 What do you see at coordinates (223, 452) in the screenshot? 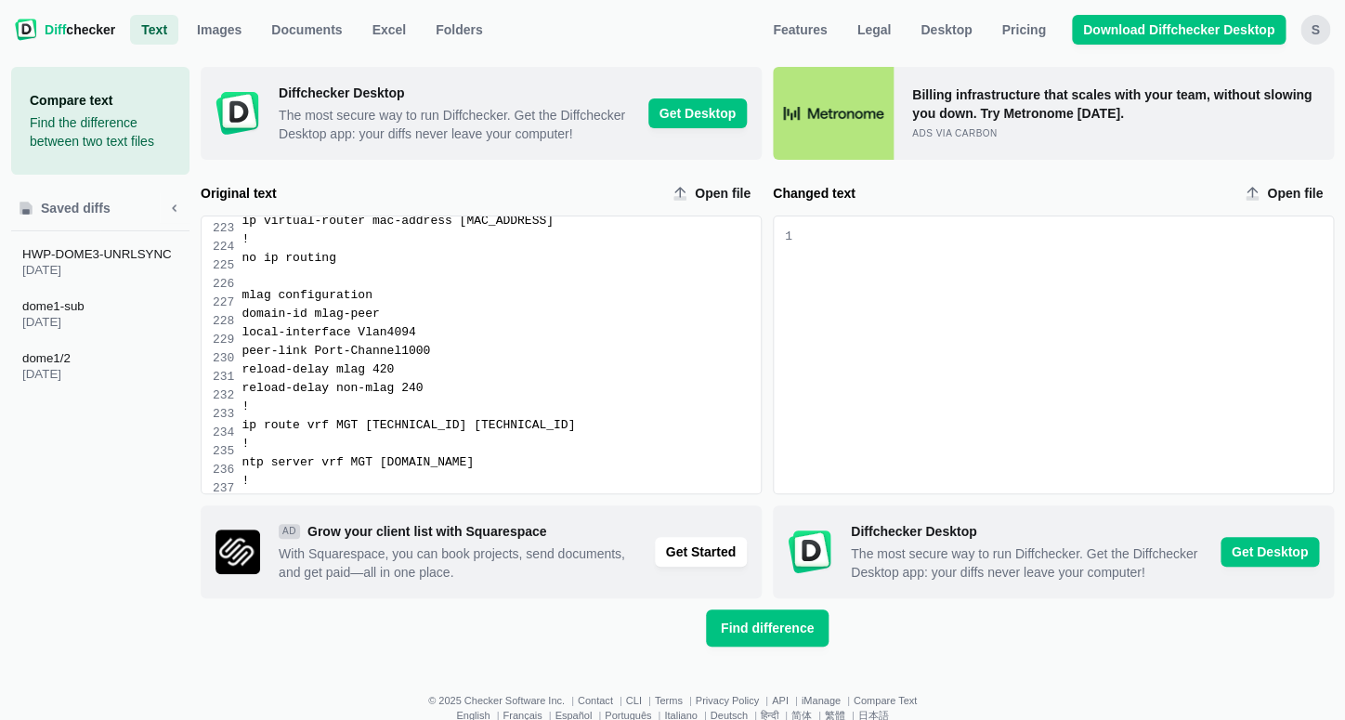
I see `div: 235` at bounding box center [223, 452].